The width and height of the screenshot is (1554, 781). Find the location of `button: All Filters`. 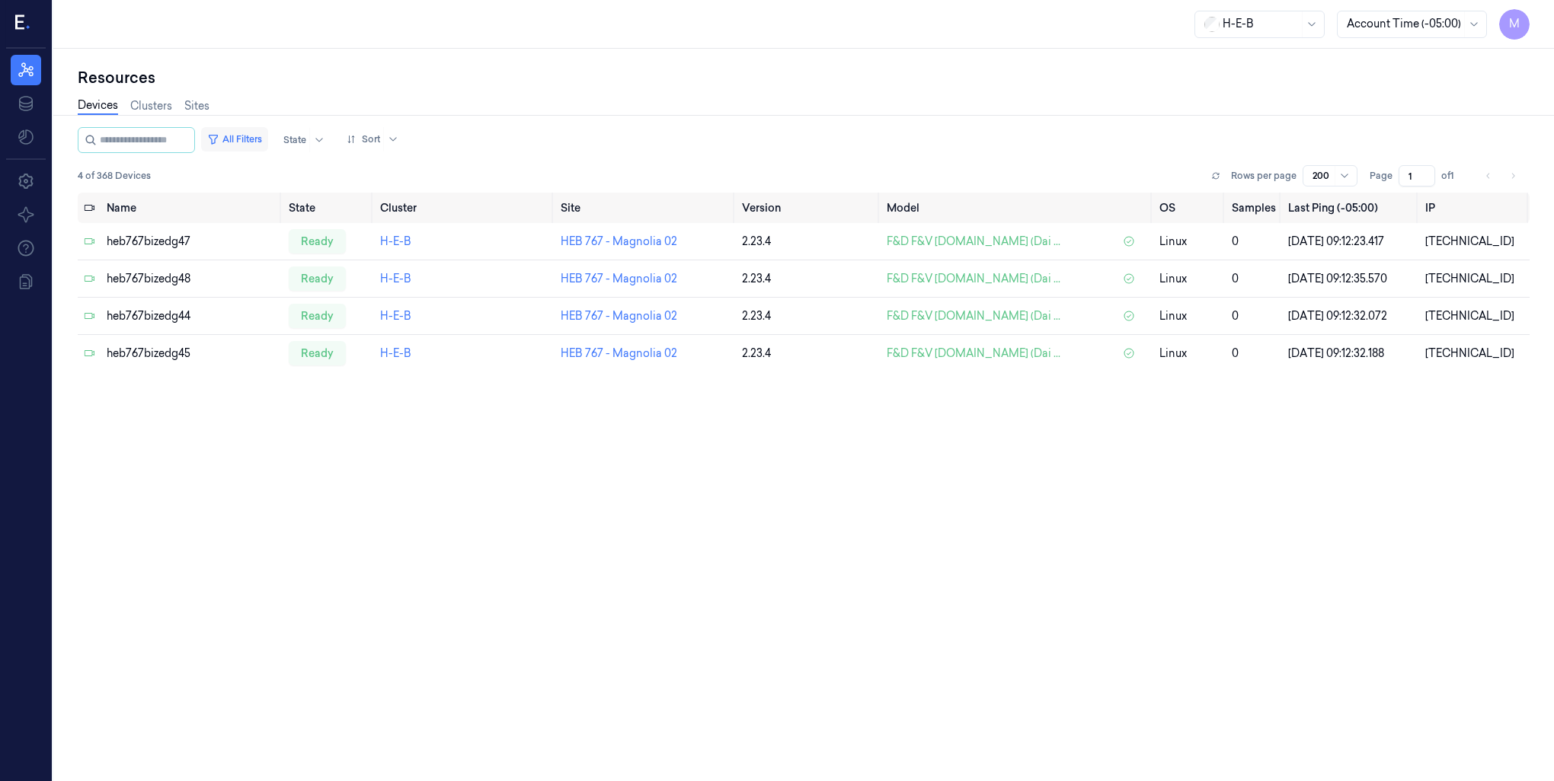

button: All Filters is located at coordinates (235, 139).